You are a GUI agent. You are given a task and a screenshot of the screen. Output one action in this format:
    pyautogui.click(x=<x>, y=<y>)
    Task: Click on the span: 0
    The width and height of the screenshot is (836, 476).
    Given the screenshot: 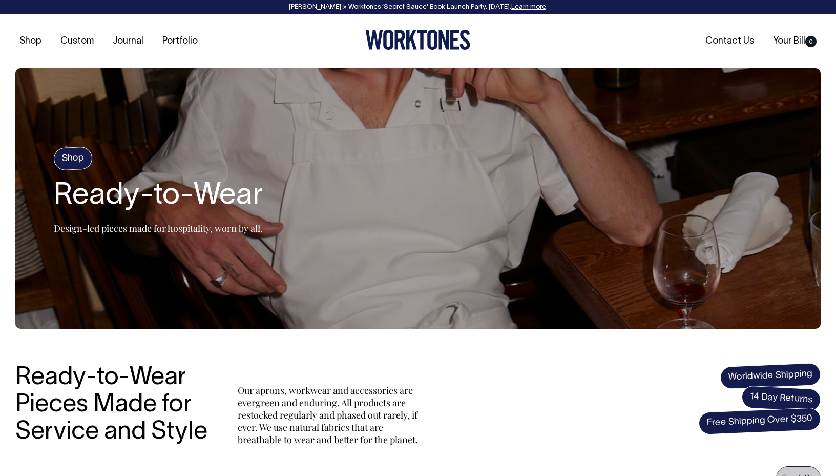 What is the action you would take?
    pyautogui.click(x=811, y=42)
    